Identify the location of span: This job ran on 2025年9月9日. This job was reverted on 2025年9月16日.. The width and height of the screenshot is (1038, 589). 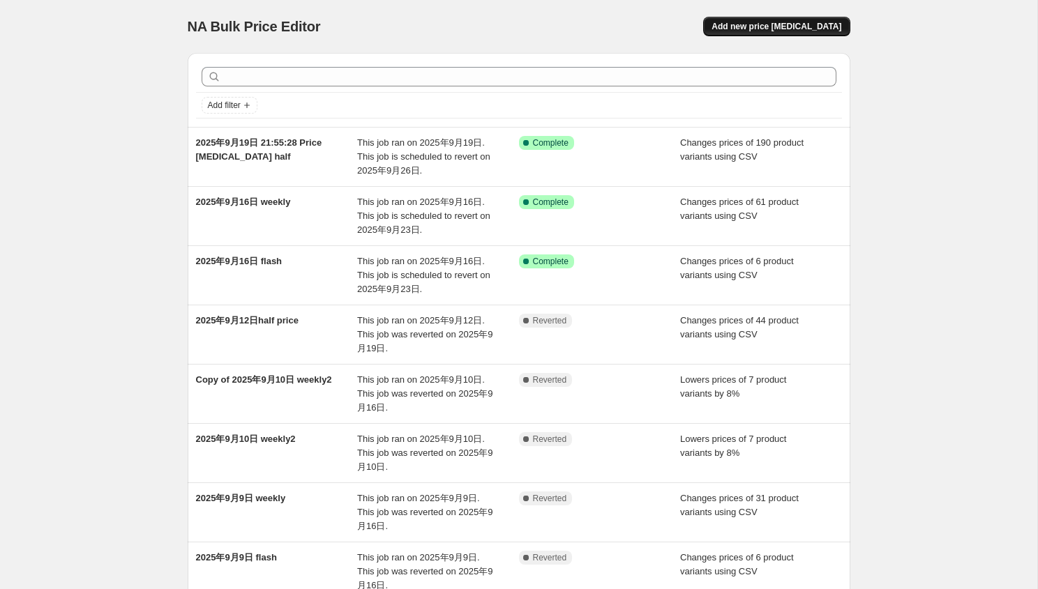
(425, 512).